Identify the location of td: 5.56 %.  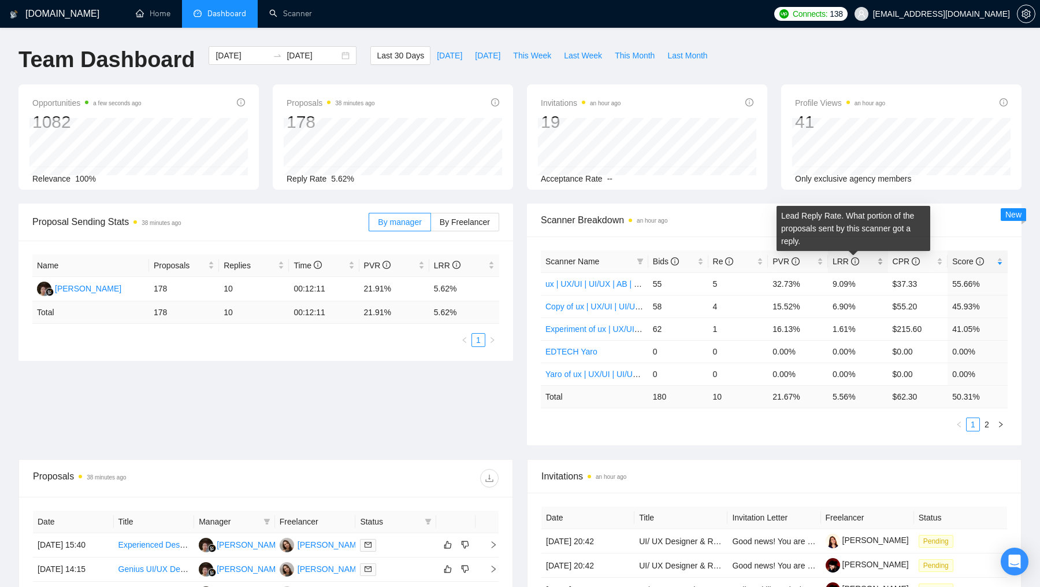
(858, 396).